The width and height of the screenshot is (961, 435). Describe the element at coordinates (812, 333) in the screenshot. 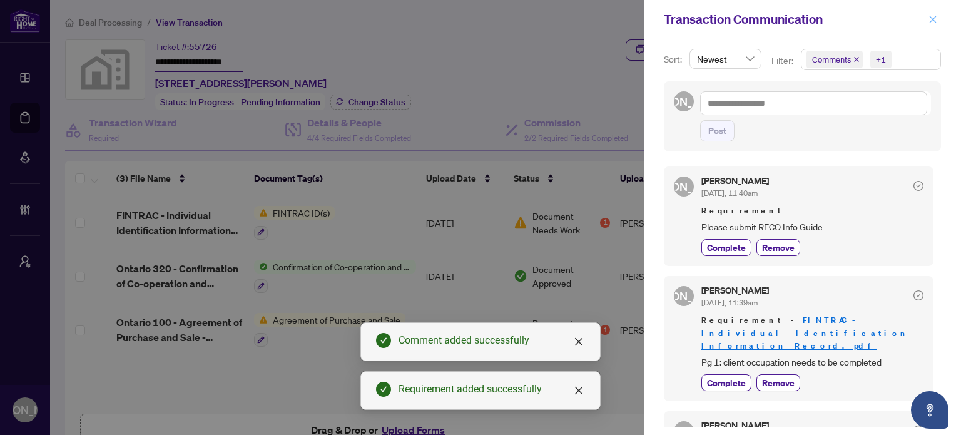

I see `span: Requirement -` at that location.